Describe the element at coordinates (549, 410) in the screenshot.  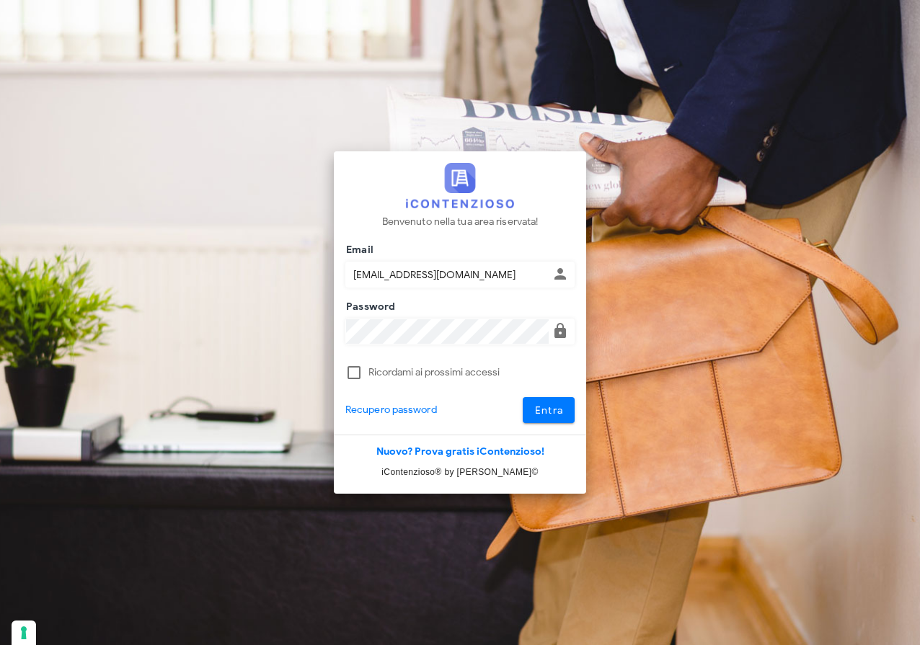
I see `button: Entra` at that location.